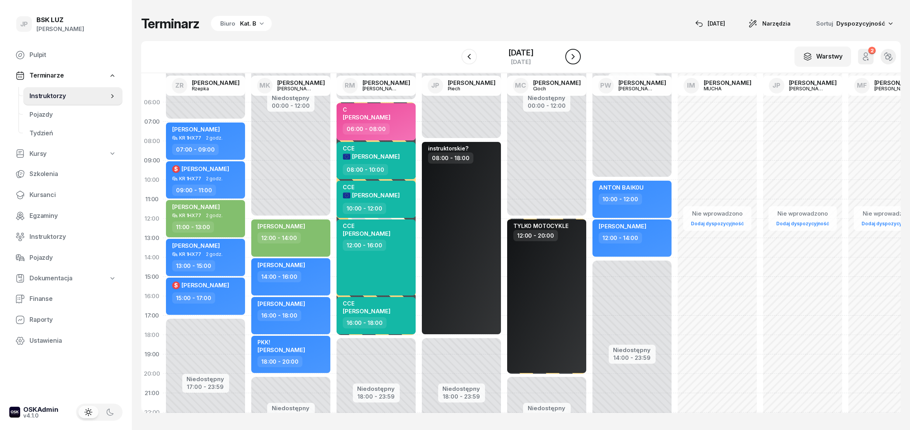 This screenshot has width=910, height=430. Describe the element at coordinates (73, 299) in the screenshot. I see `span: Finanse` at that location.